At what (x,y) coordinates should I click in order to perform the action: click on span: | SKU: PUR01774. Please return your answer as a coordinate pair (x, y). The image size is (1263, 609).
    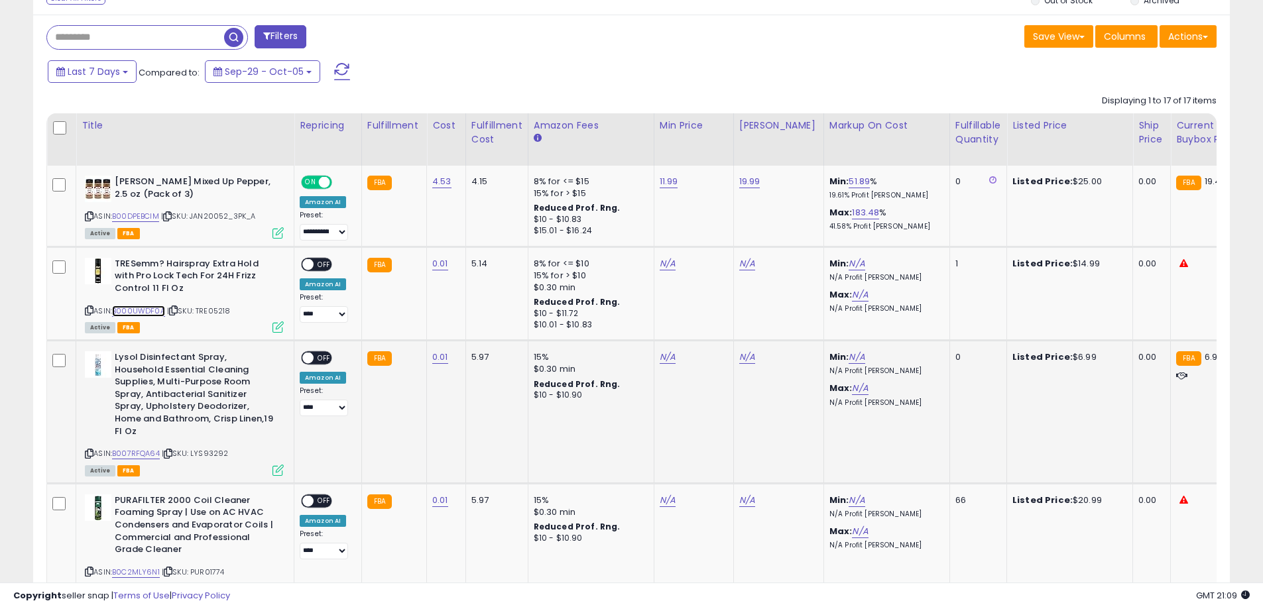
    Looking at the image, I should click on (193, 572).